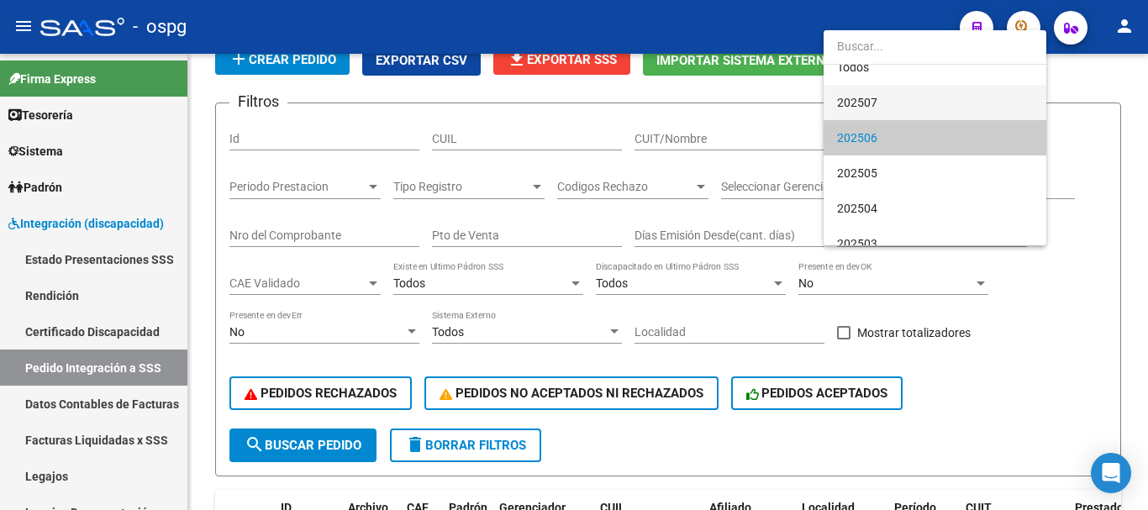 The height and width of the screenshot is (510, 1148). Describe the element at coordinates (857, 208) in the screenshot. I see `span: 202504` at that location.